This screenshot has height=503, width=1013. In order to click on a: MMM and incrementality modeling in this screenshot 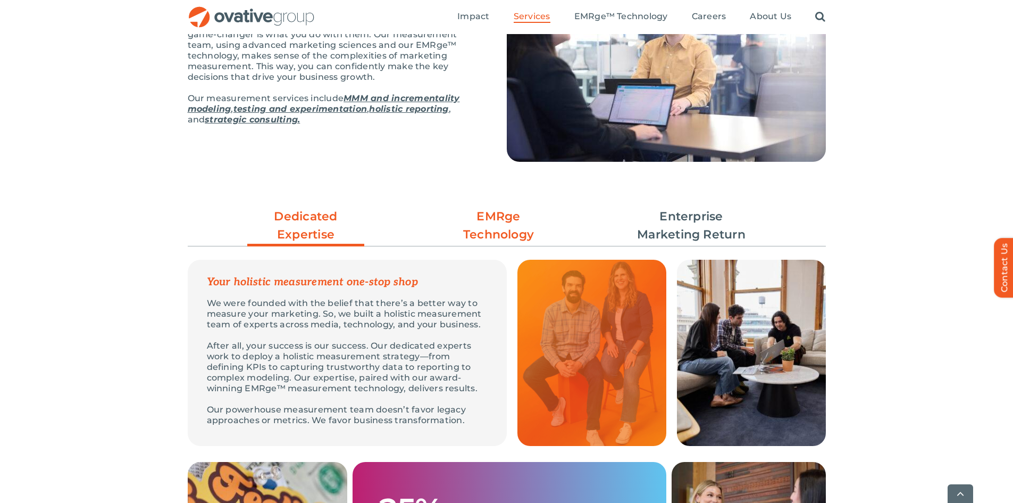, I will do `click(324, 103)`.